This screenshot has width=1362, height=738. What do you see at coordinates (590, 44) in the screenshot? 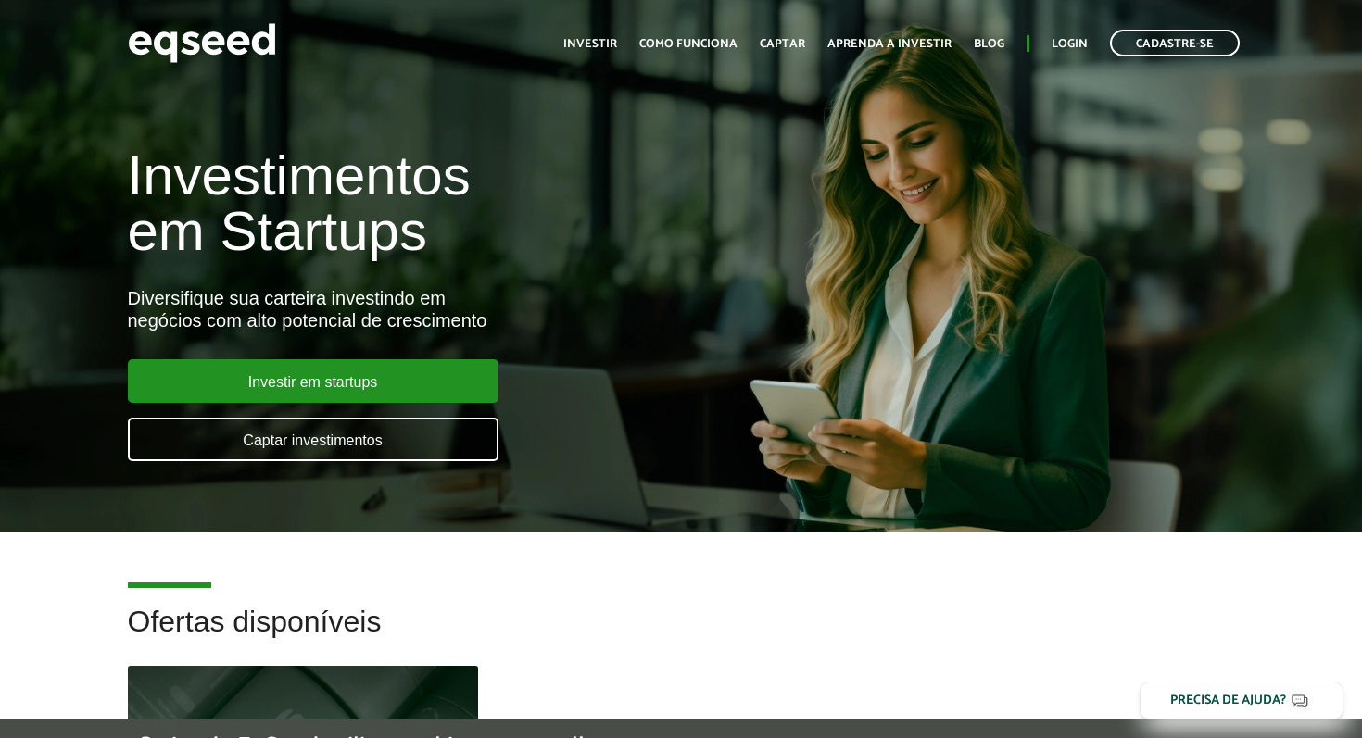
I see `a: Investir` at bounding box center [590, 44].